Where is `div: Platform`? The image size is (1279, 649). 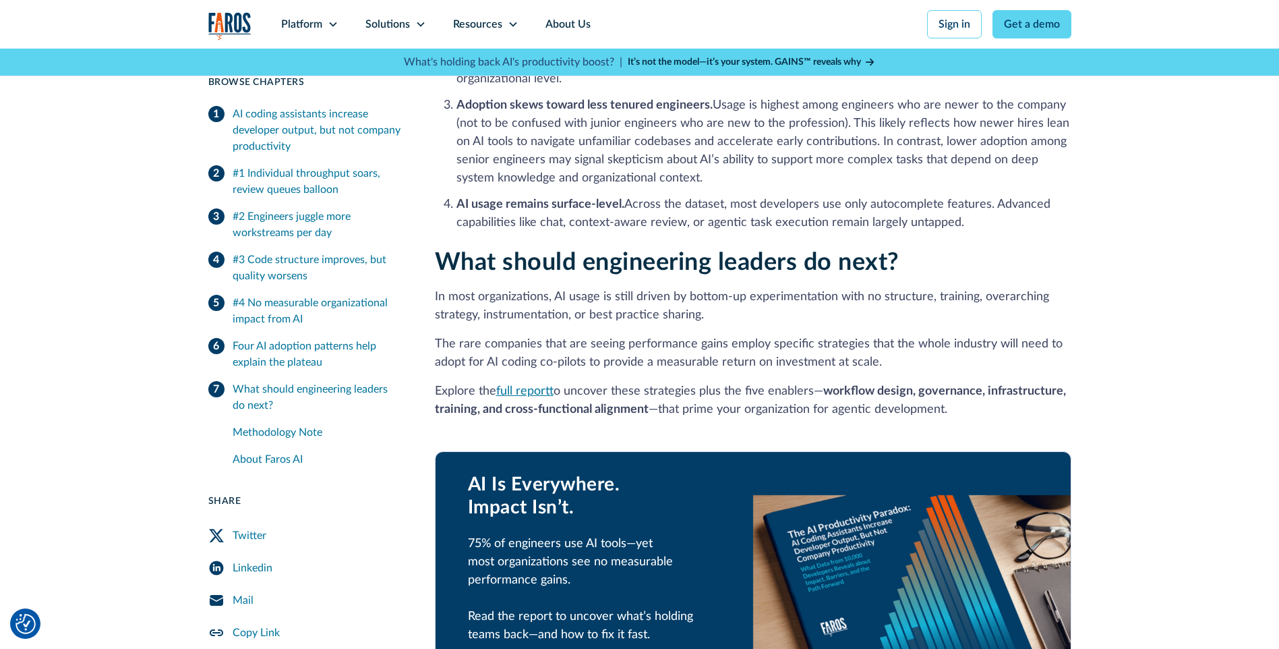
div: Platform is located at coordinates (301, 24).